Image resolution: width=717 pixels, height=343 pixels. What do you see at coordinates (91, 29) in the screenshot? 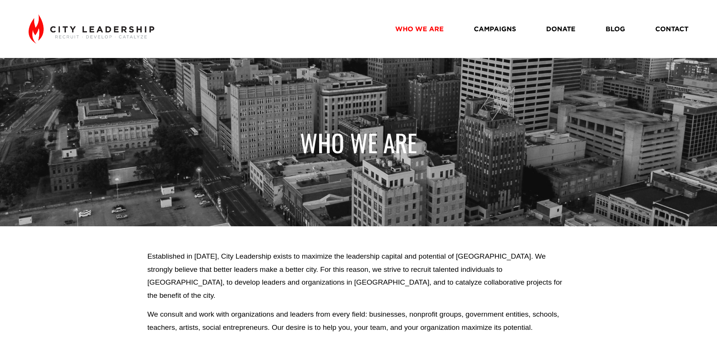
I see `a: City Leadership - Recruit. Develop. Catalyze.` at bounding box center [91, 29].